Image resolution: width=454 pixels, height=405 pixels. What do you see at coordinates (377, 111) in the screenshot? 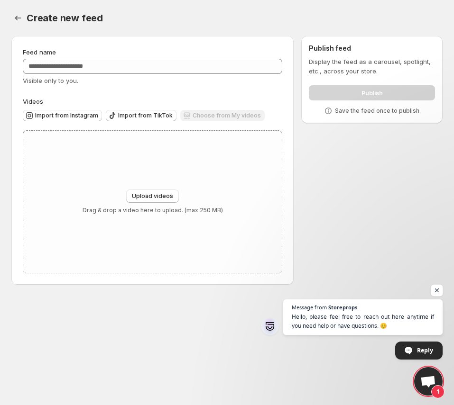
I see `p: Save the feed once to publish.` at bounding box center [377, 111].